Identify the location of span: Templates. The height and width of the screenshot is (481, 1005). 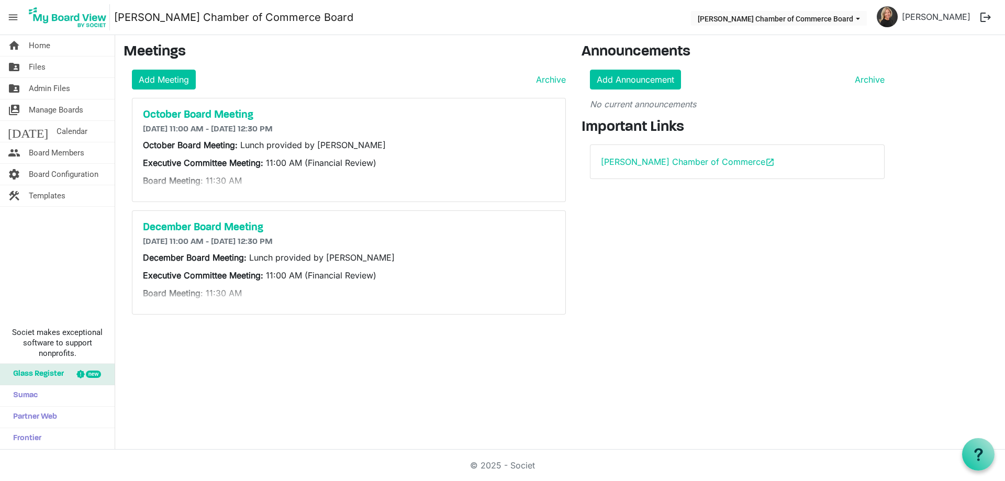
(47, 196).